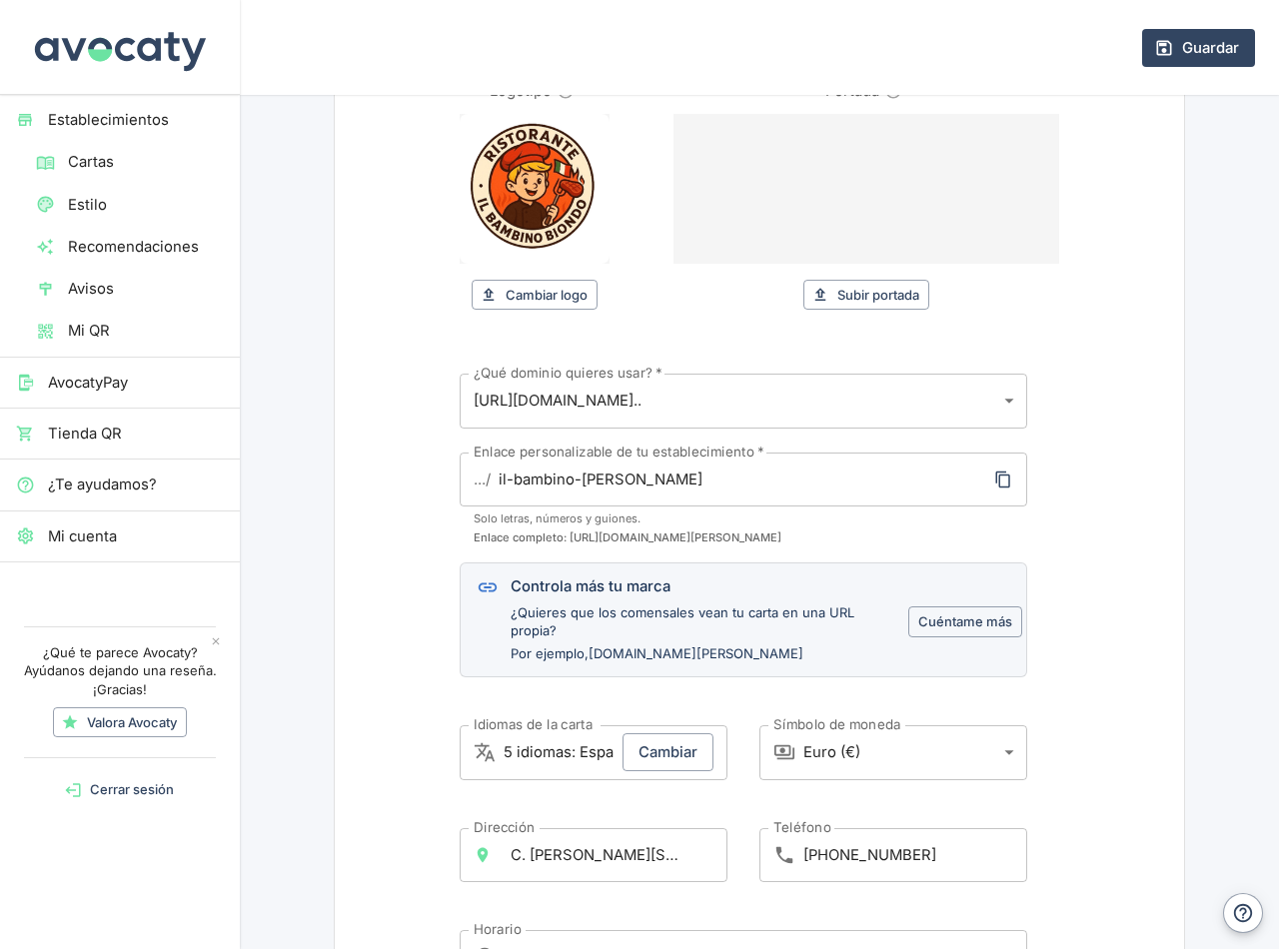  I want to click on label: Enlace personalizable de tu establecimiento, so click(619, 452).